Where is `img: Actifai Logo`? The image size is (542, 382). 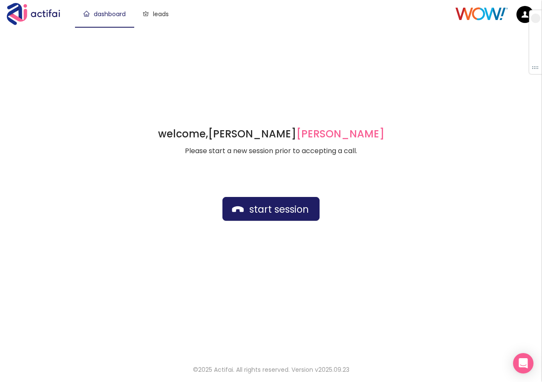 img: Actifai Logo is located at coordinates (37, 14).